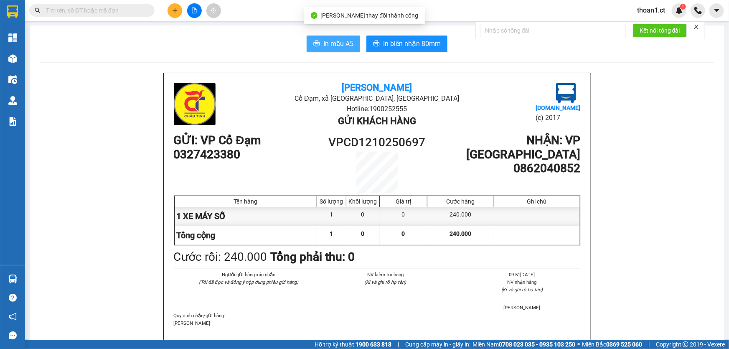 Image resolution: width=729 pixels, height=349 pixels. I want to click on button: Kết nối tổng đài, so click(660, 31).